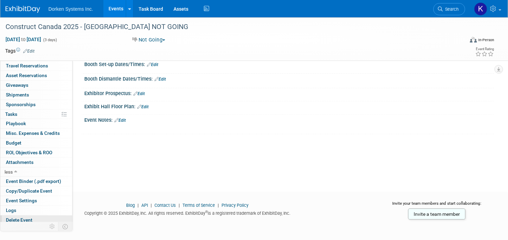 Image resolution: width=508 pixels, height=240 pixels. What do you see at coordinates (289, 93) in the screenshot?
I see `div: Exhibitor Prospectus:` at bounding box center [289, 93].